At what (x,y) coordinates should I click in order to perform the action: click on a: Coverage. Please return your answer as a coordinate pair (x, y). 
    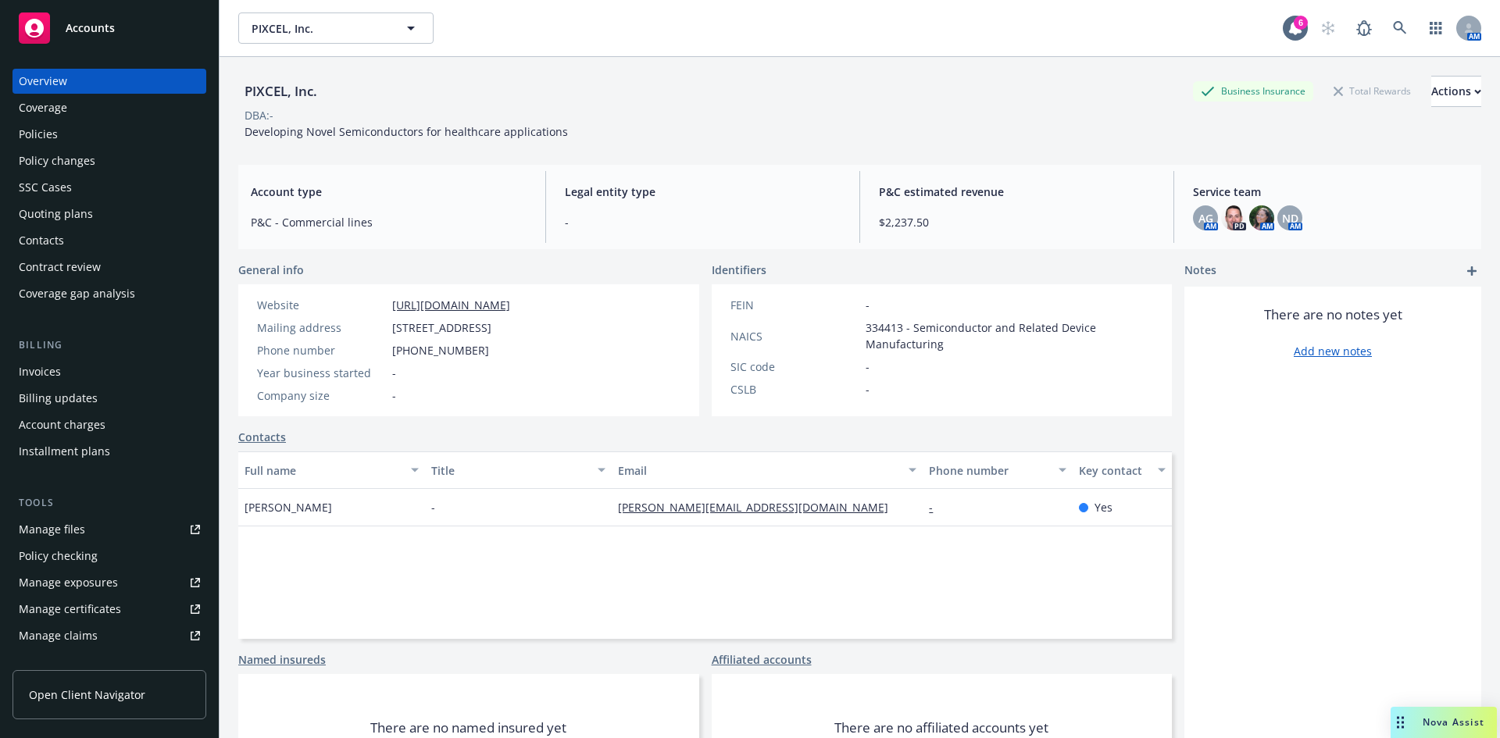
    Looking at the image, I should click on (109, 108).